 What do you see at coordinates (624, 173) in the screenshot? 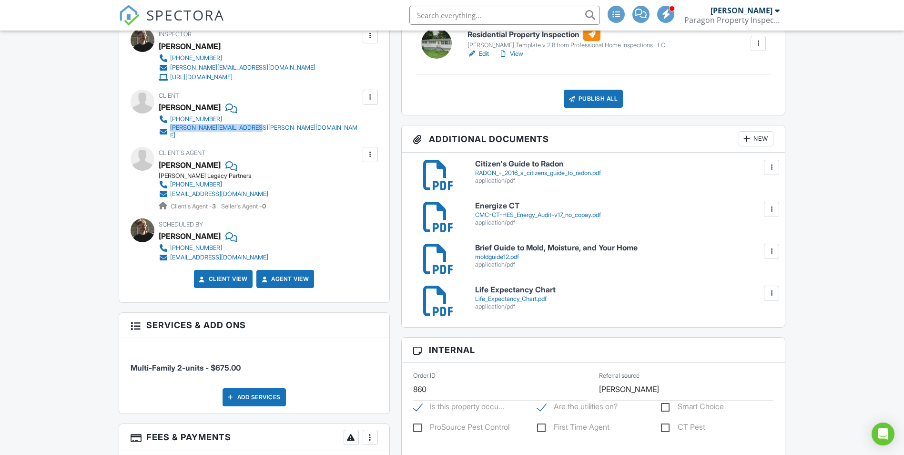
I see `div: RADON_-_2016_a_citizens_guide_to_radon.pdf` at bounding box center [624, 173].